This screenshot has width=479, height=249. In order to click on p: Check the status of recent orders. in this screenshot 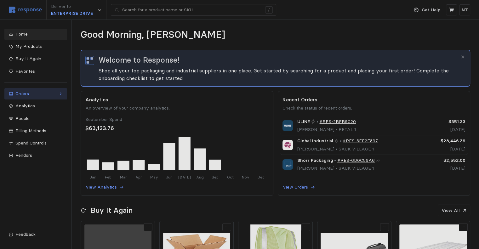, I will do `click(374, 108)`.